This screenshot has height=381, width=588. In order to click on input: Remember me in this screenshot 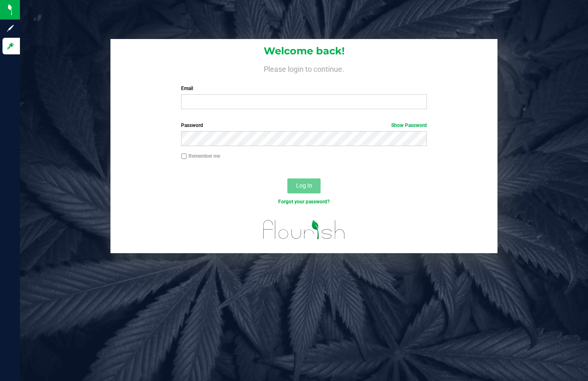, I will do `click(184, 157)`.